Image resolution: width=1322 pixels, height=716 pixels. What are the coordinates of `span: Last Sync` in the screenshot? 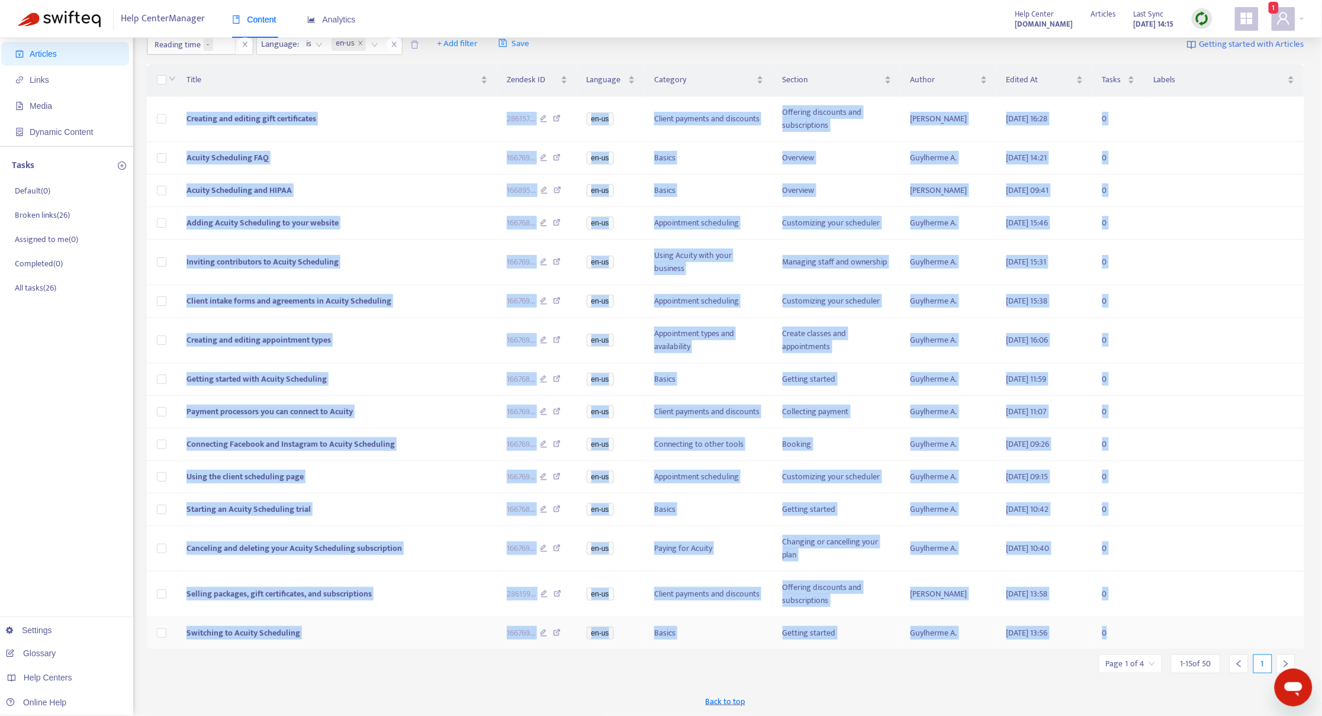 It's located at (1148, 14).